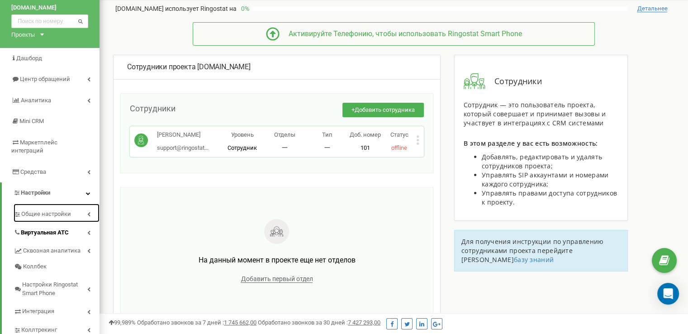  What do you see at coordinates (401, 34) in the screenshot?
I see `div: Активируйте Телефонию, чтобы использовать Ringostat Smart Phone` at bounding box center [401, 34].